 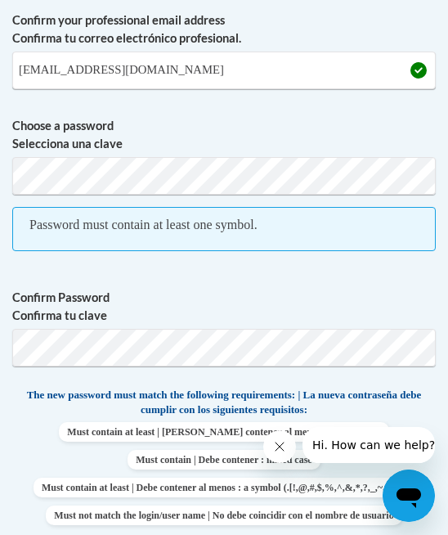 What do you see at coordinates (223, 459) in the screenshot?
I see `span: Must contain | Debe contener : mixed case` at bounding box center [223, 459].